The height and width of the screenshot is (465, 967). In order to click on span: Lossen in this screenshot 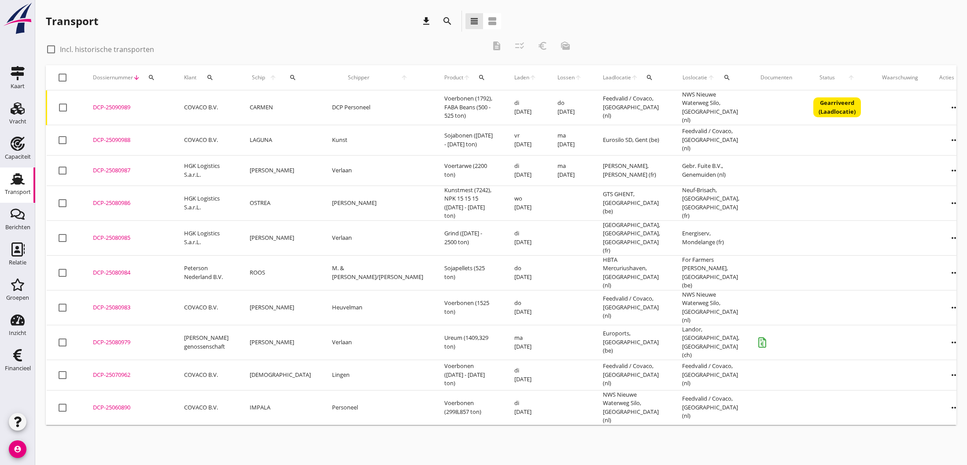, I will do `click(566, 78)`.